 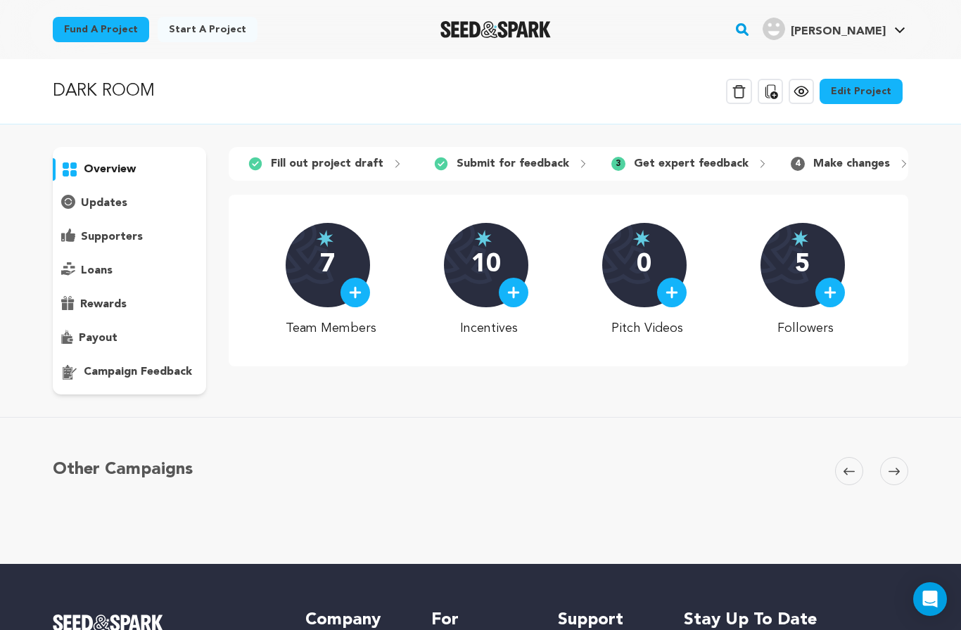 What do you see at coordinates (489, 328) in the screenshot?
I see `p: Incentives` at bounding box center [489, 328].